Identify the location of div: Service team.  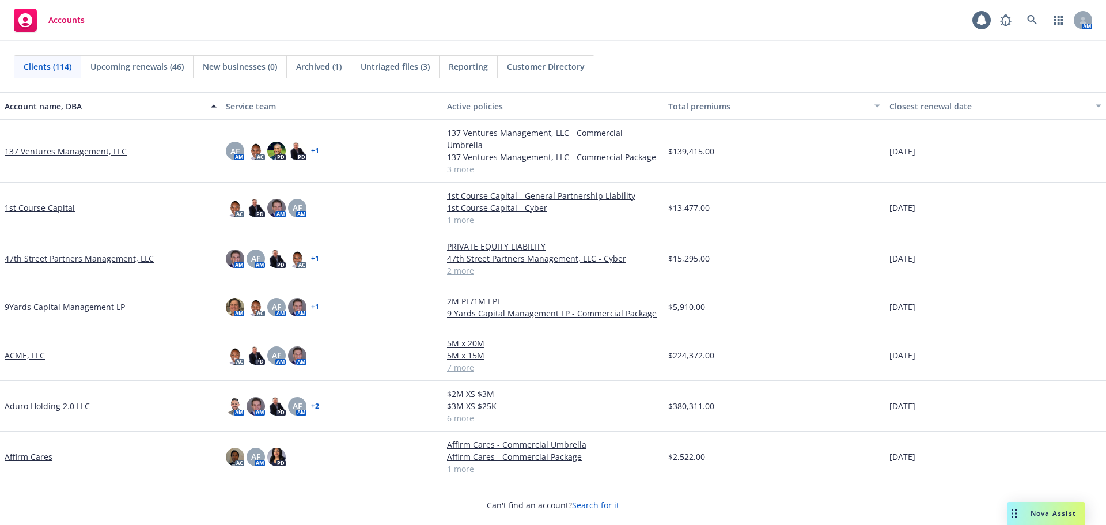
(332, 106).